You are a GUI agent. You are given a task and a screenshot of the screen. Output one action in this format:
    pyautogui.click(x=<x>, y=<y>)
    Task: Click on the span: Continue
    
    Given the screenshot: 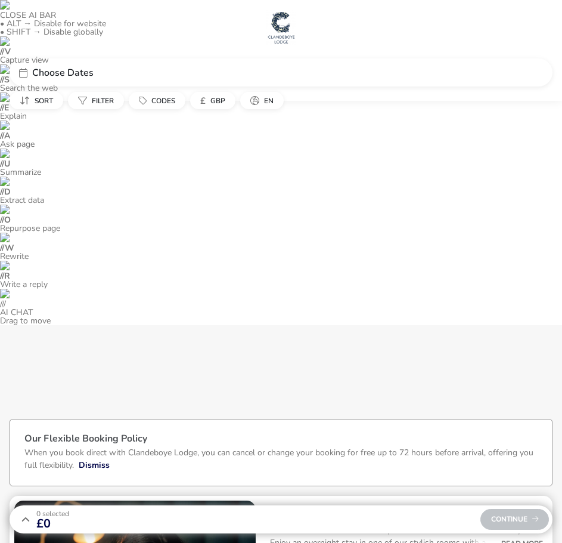 What is the action you would take?
    pyautogui.click(x=515, y=519)
    